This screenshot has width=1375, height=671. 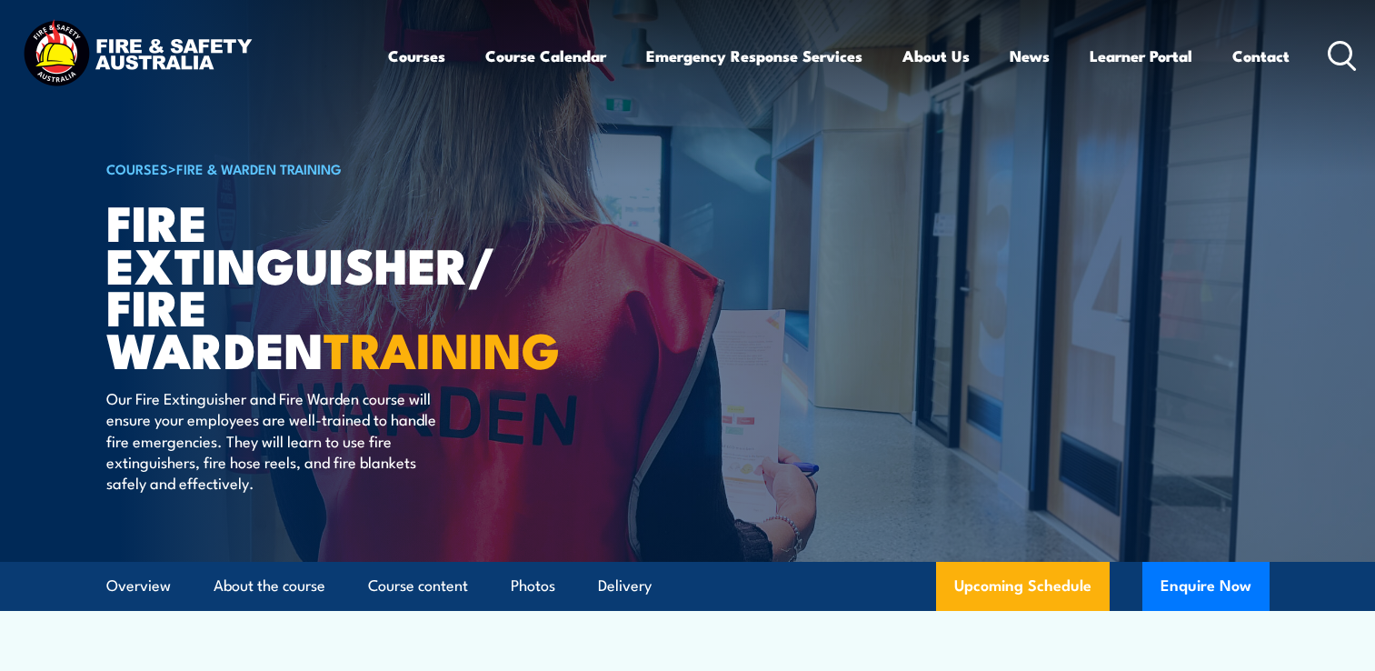 What do you see at coordinates (259, 168) in the screenshot?
I see `a: Fire & Warden Training` at bounding box center [259, 168].